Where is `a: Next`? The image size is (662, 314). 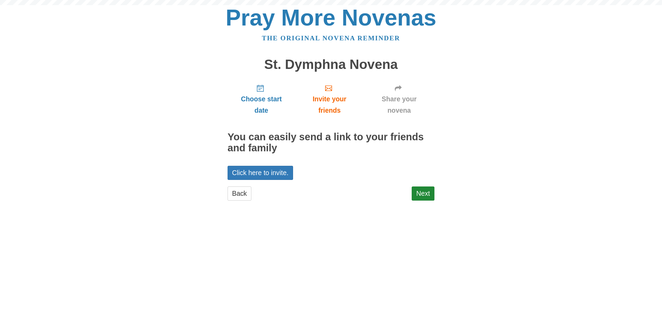 a: Next is located at coordinates (423, 194).